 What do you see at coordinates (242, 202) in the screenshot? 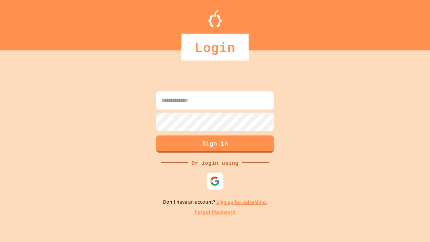
I see `a: Sign up for JuiceMind.` at bounding box center [242, 202].